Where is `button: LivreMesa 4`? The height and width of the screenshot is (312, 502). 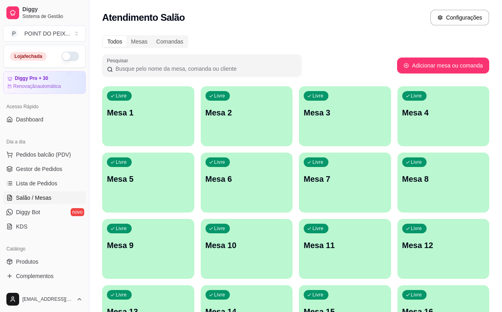
button: LivreMesa 4 is located at coordinates (444, 116).